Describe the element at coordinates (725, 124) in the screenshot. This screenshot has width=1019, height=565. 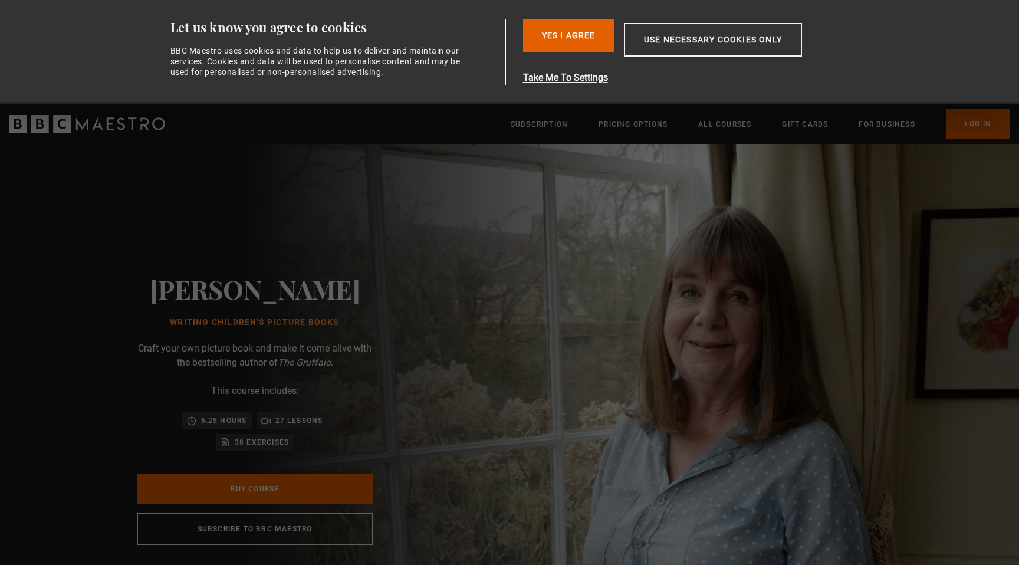
I see `a: All Courses` at that location.